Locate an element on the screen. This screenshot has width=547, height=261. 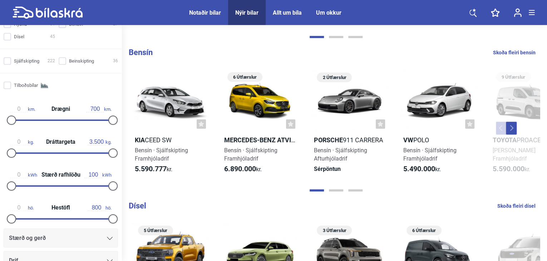
b: VW is located at coordinates (408, 139).